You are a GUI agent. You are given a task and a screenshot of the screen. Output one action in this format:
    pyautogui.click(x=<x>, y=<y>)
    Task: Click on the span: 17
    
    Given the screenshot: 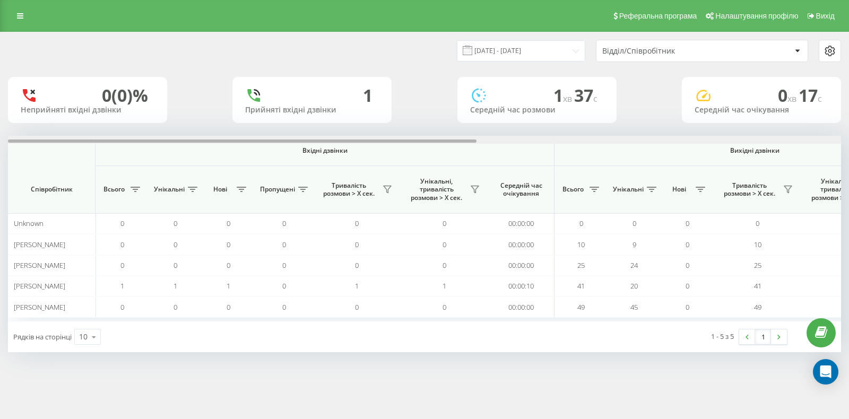 What is the action you would take?
    pyautogui.click(x=811, y=95)
    